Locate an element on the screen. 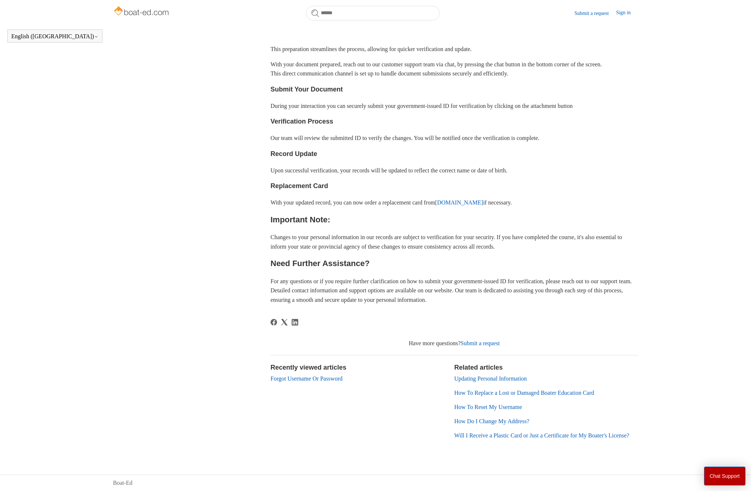 The height and width of the screenshot is (491, 751). p: During your interaction you can securely submit your government-issued ID for verification by cli... is located at coordinates (454, 106).